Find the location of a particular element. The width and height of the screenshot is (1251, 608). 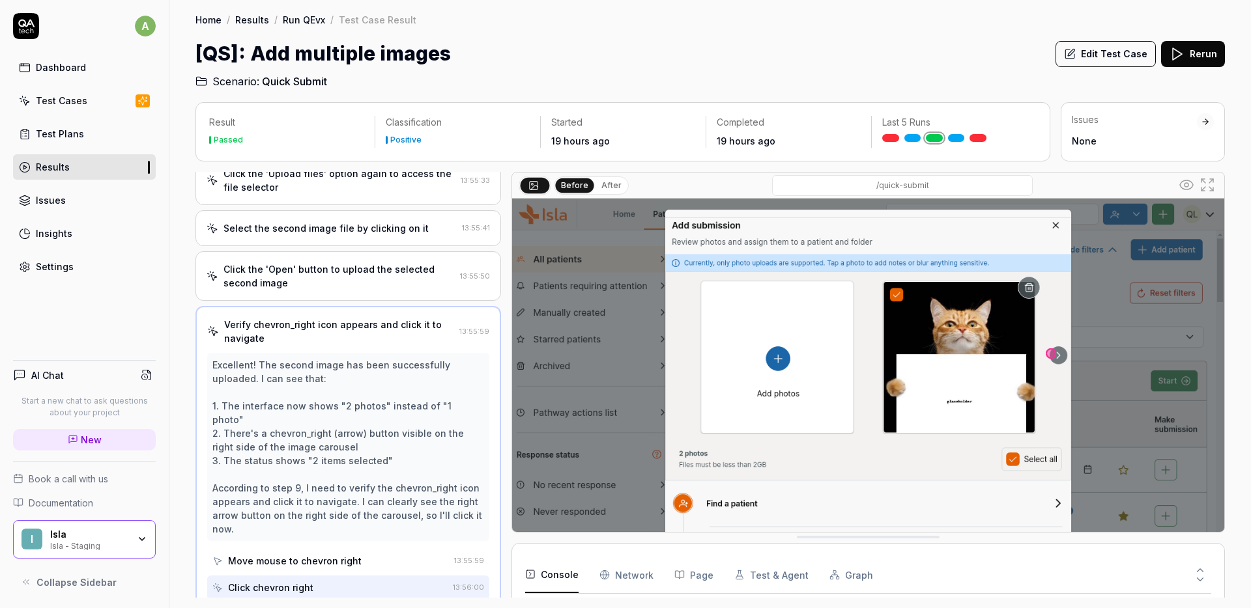

a: Edit Test Case is located at coordinates (1105, 54).